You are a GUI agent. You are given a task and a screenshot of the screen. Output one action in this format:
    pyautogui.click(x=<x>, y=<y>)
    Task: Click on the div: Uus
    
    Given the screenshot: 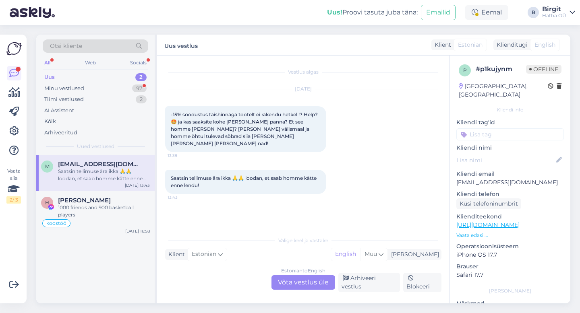 What is the action you would take?
    pyautogui.click(x=50, y=77)
    